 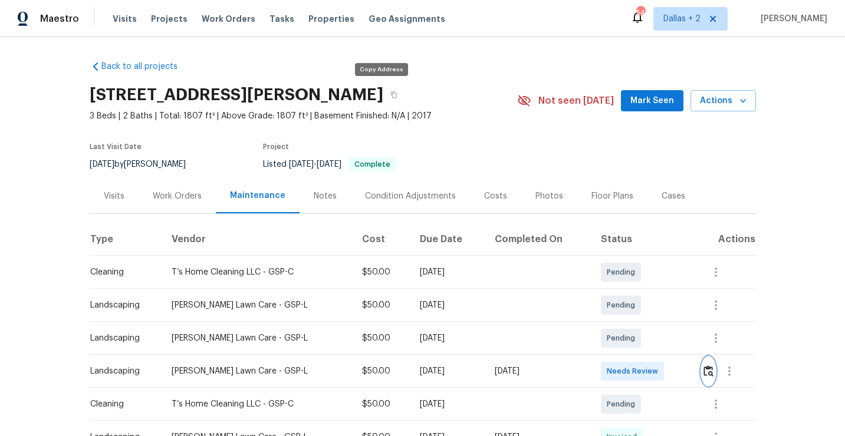 I want to click on span: Geo Assignments, so click(x=407, y=19).